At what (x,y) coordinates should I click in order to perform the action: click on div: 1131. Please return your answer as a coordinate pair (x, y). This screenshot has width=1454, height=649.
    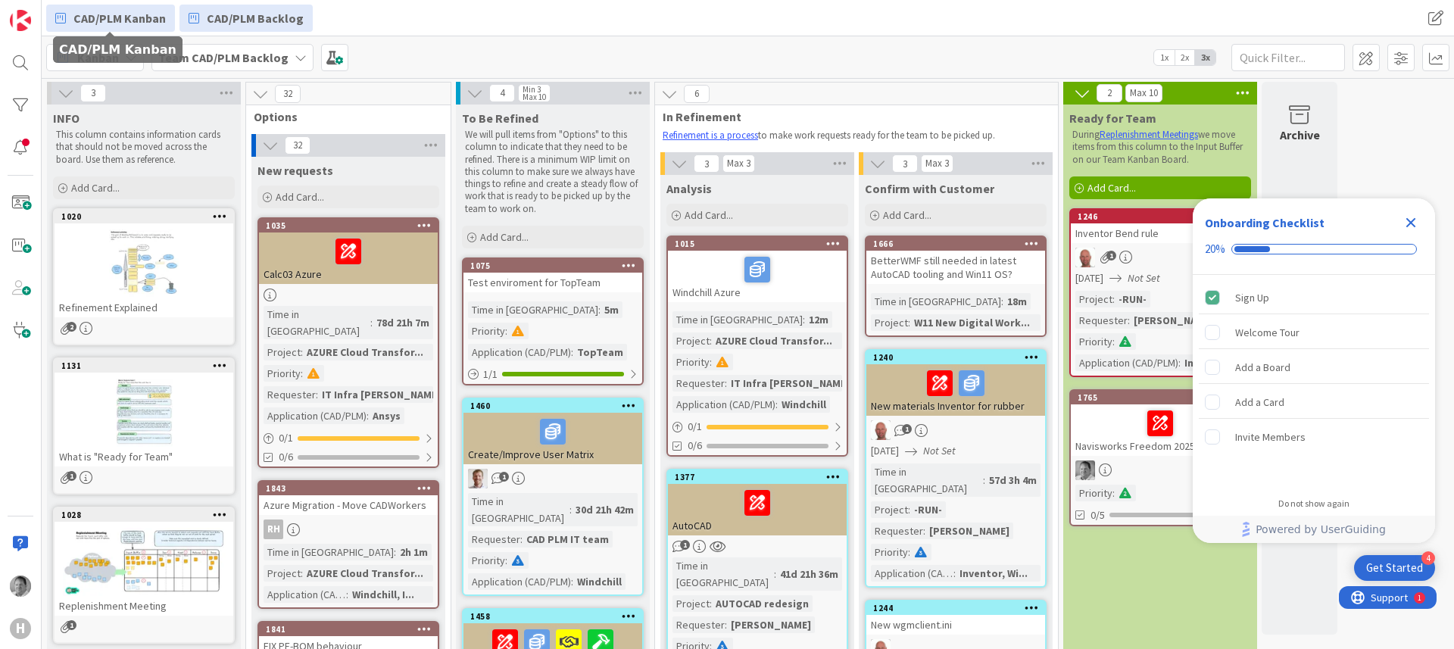
    Looking at the image, I should click on (144, 366).